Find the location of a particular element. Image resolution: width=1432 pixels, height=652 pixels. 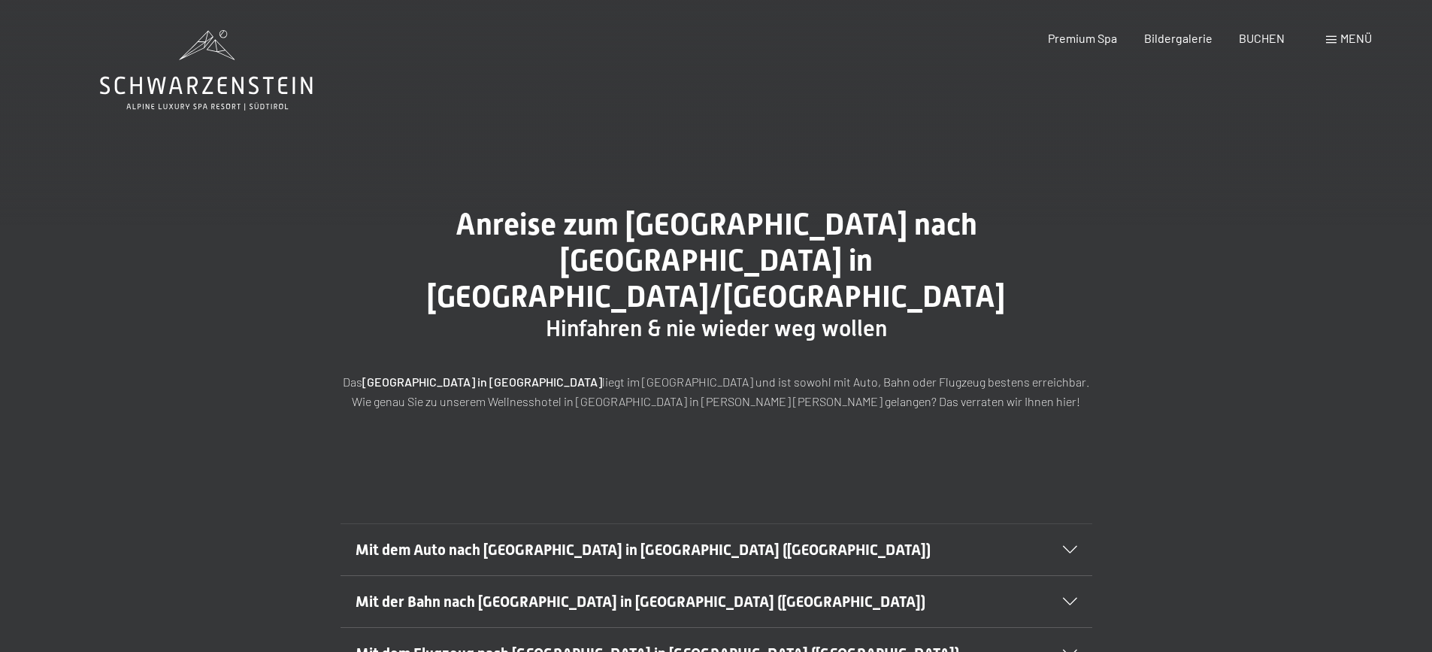

a: Premium Spa is located at coordinates (1083, 38).